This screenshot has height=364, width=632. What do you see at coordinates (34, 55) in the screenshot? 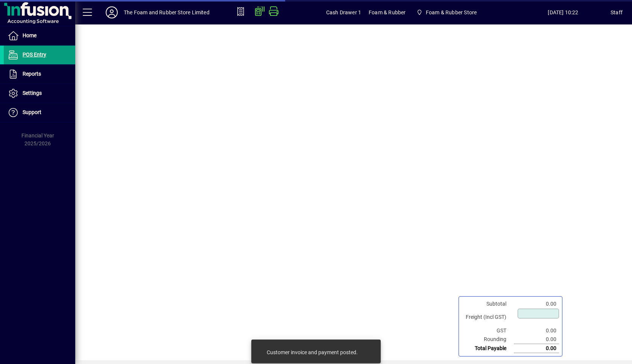
I see `span: POS Entry` at bounding box center [34, 55].